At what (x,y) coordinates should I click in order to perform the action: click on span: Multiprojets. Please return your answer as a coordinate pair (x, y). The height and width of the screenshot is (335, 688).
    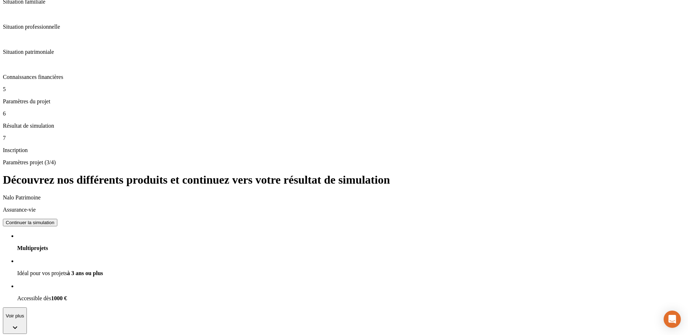
    Looking at the image, I should click on (33, 248).